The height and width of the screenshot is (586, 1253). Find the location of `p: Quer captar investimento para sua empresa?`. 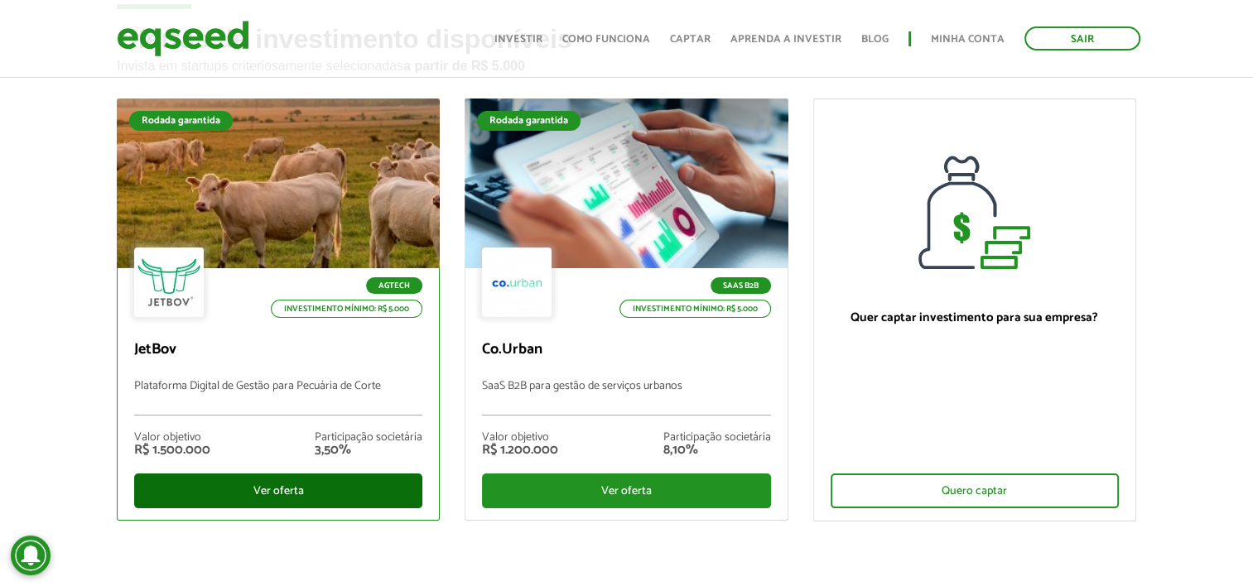

p: Quer captar investimento para sua empresa? is located at coordinates (975, 318).